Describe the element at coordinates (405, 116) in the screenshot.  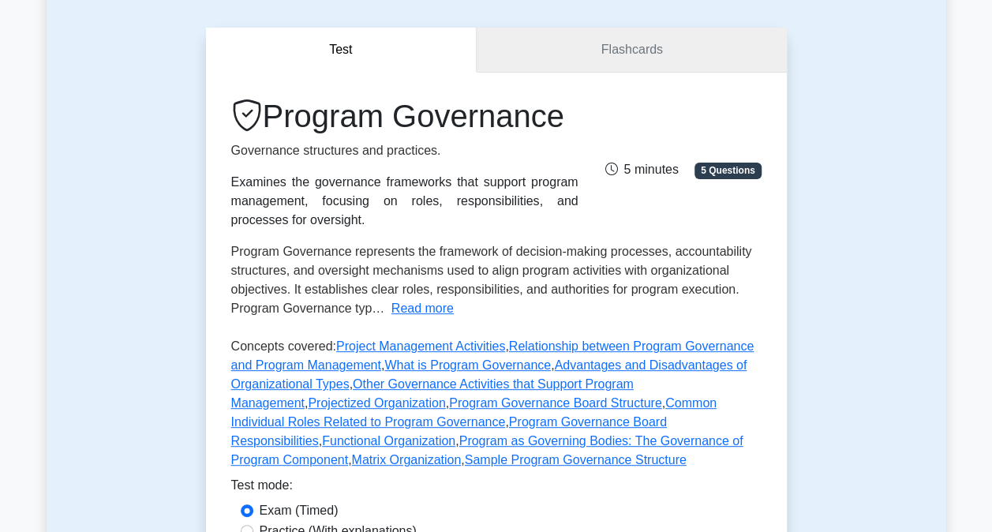
I see `h1: Program Governance` at that location.